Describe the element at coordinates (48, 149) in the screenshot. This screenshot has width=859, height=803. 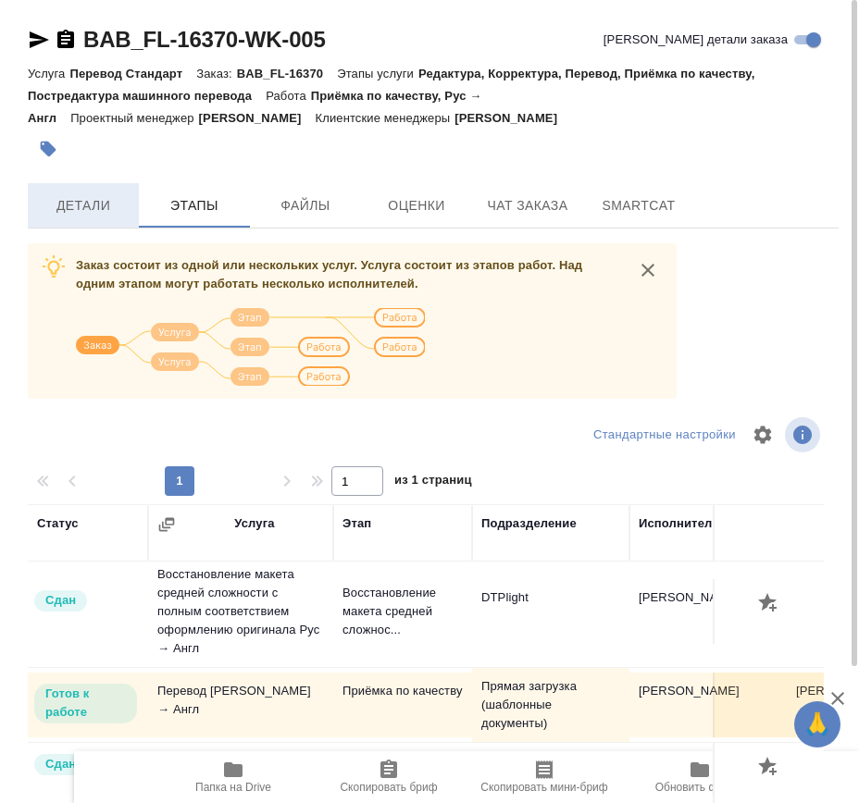
I see `button: Добавить тэг` at that location.